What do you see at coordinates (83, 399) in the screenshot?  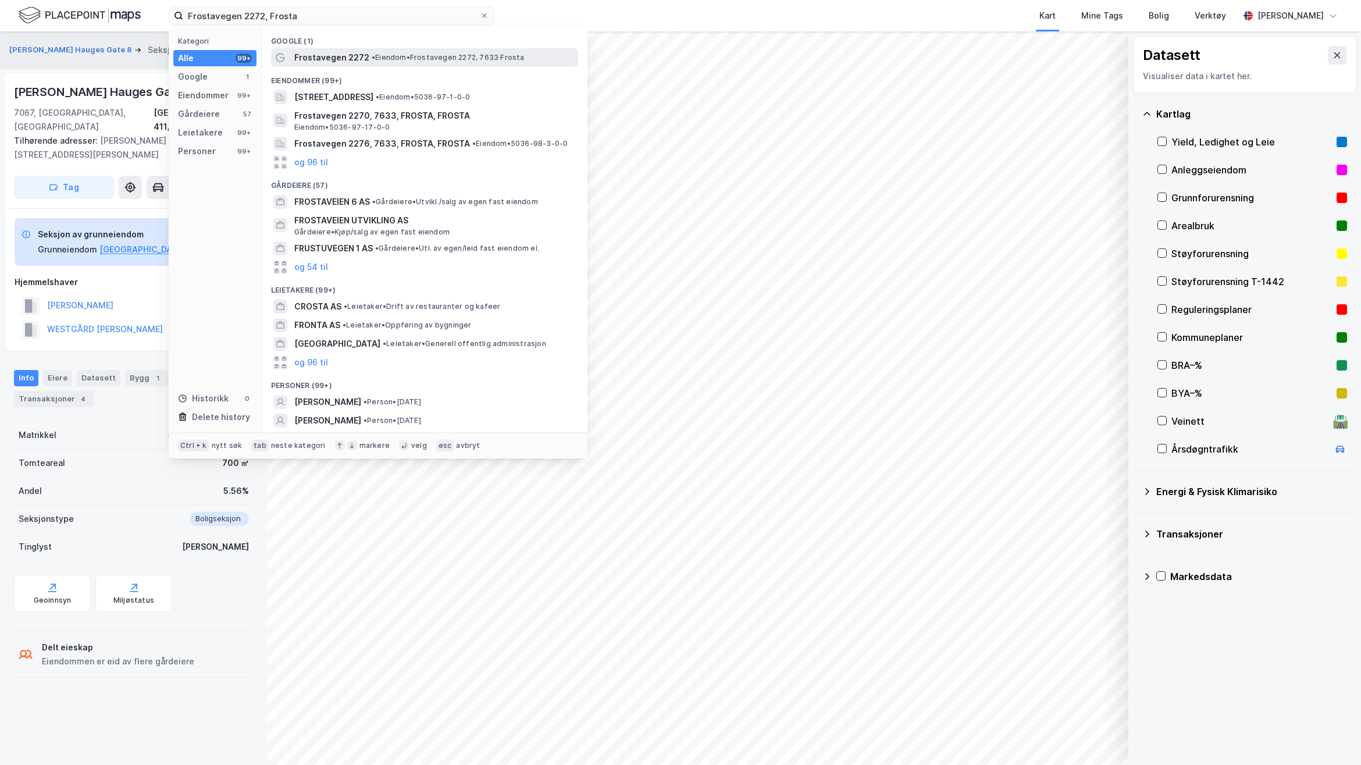 I see `div: 4` at bounding box center [83, 399].